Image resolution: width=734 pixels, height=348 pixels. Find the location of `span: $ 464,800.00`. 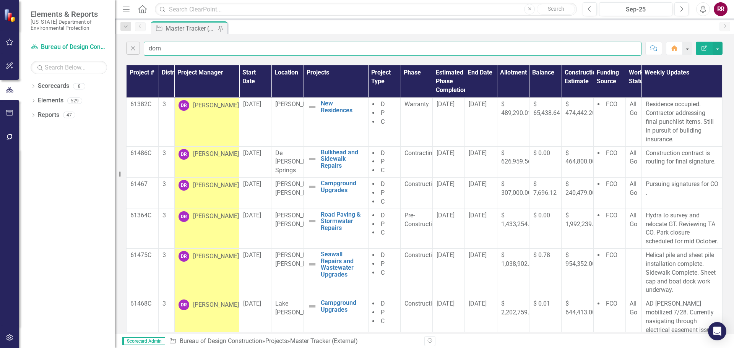

span: $ 464,800.00 is located at coordinates (580, 157).